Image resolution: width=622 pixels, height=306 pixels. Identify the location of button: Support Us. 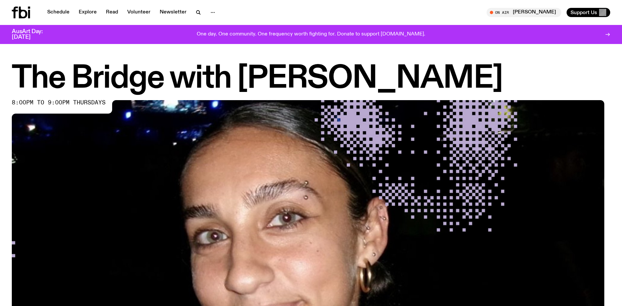
(588, 12).